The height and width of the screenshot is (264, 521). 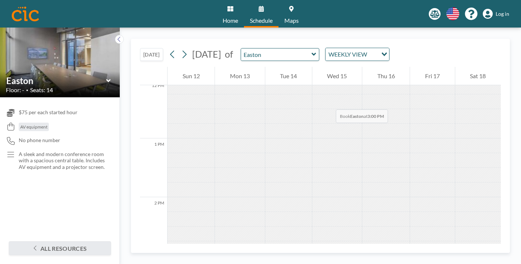 What do you see at coordinates (154, 227) in the screenshot?
I see `div: 2 PM` at bounding box center [154, 227].